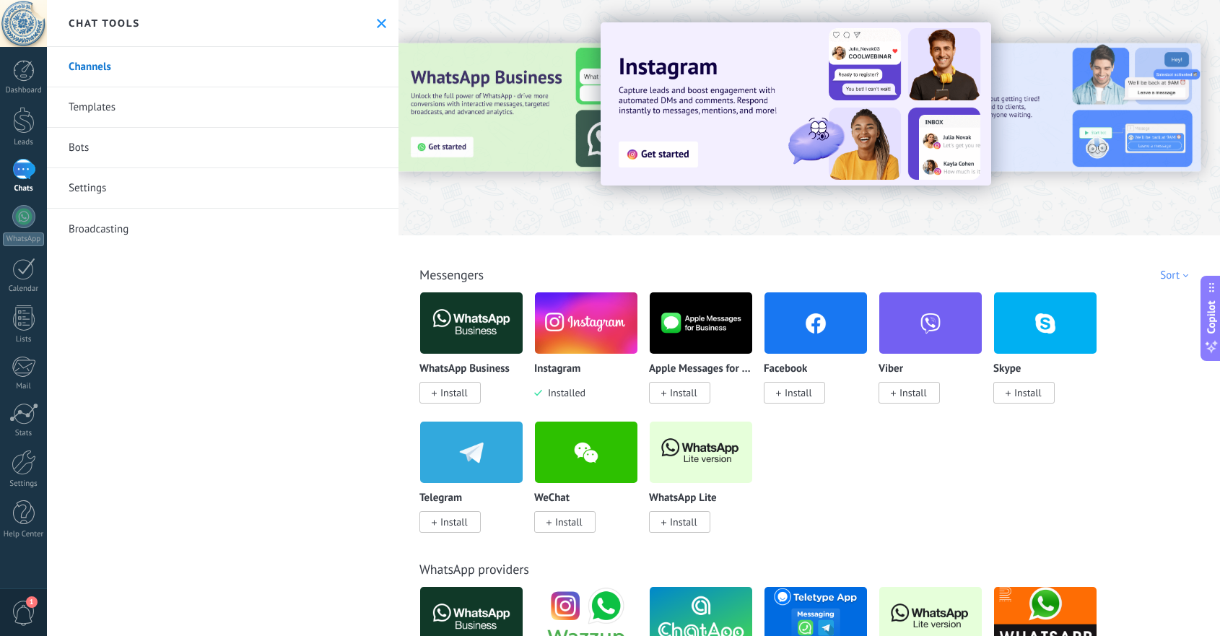 Image resolution: width=1220 pixels, height=636 pixels. Describe the element at coordinates (222, 67) in the screenshot. I see `a: Channels` at that location.